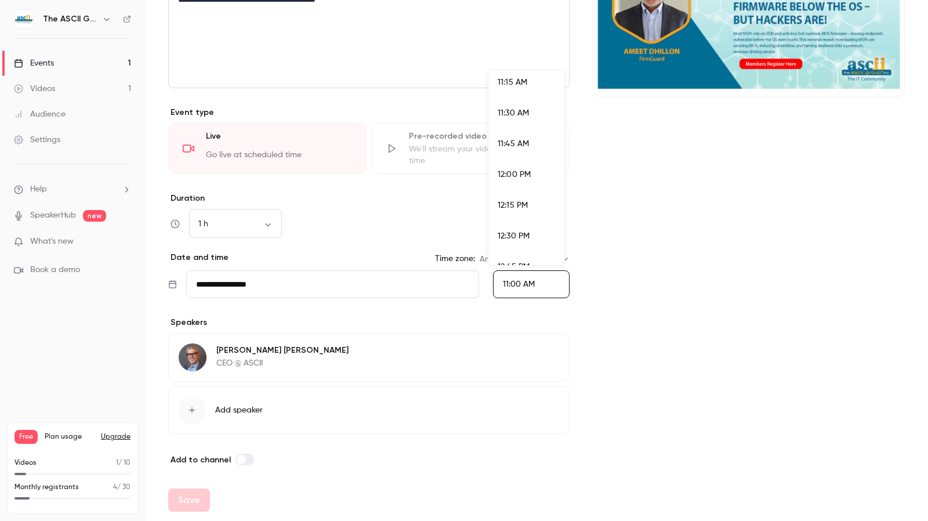 This screenshot has height=521, width=928. What do you see at coordinates (514, 175) in the screenshot?
I see `span: 12:00 PM` at bounding box center [514, 175].